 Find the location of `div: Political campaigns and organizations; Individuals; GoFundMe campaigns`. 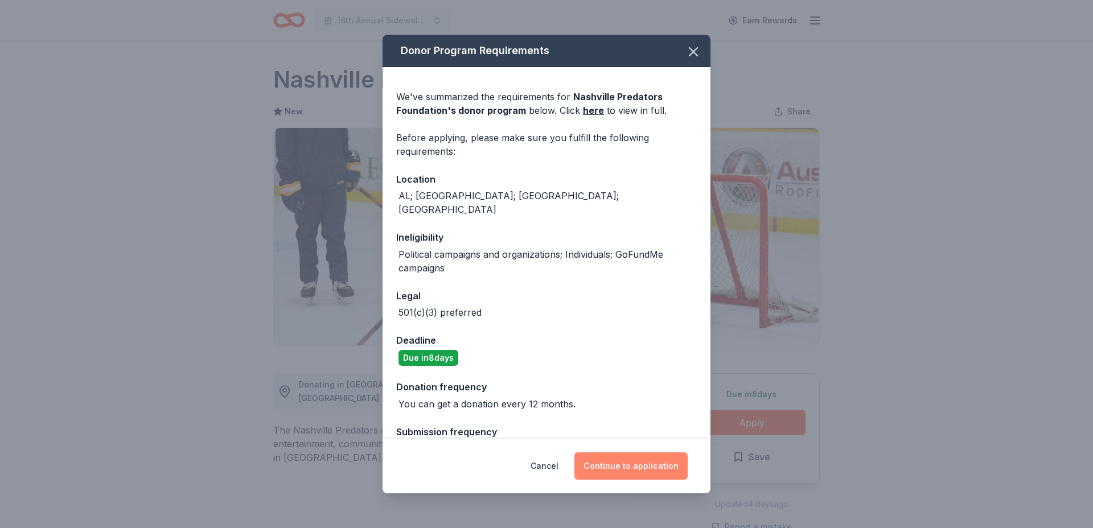

div: Political campaigns and organizations; Individuals; GoFundMe campaigns is located at coordinates (547, 261).